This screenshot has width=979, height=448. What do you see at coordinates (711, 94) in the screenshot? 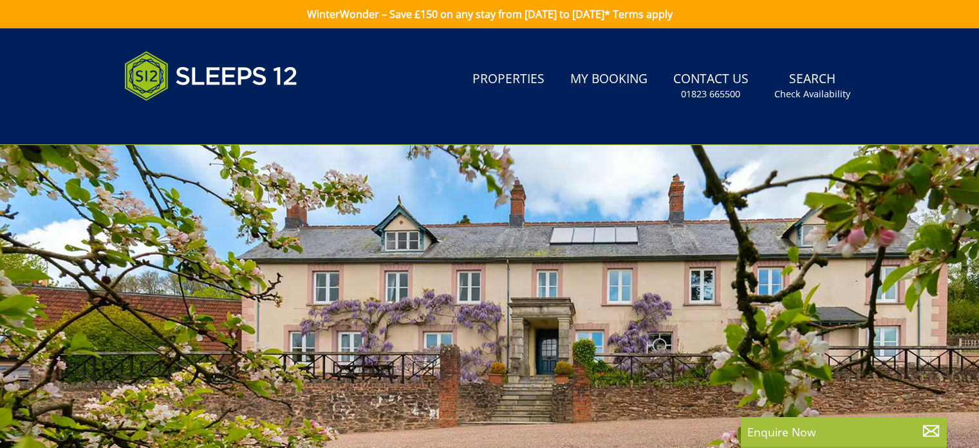
I see `small: 01823 665500` at bounding box center [711, 94].